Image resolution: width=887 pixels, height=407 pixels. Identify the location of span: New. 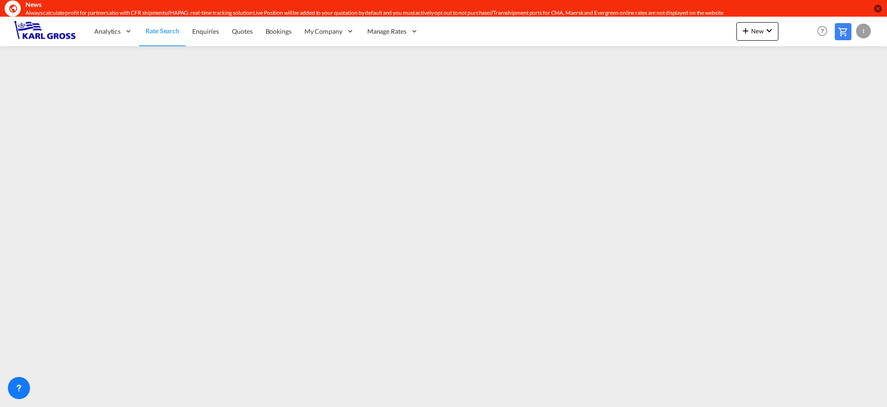
(757, 31).